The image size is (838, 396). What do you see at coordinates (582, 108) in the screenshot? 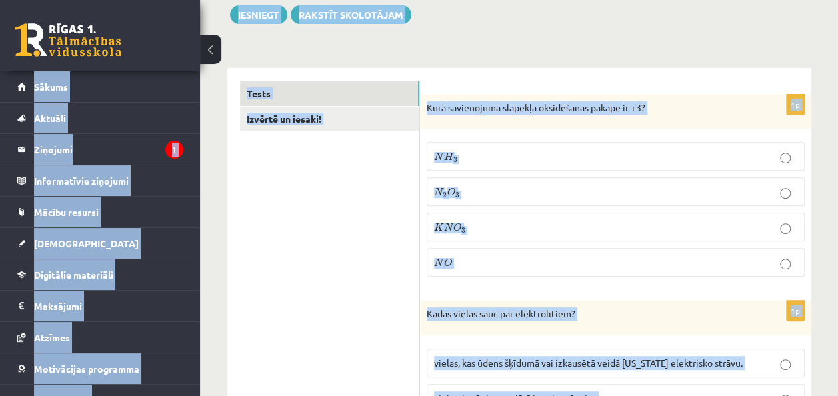
I see `p: Kurā savienojumā slāpekļa oksidēšanas pakāpe ir +3?` at bounding box center [582, 108].